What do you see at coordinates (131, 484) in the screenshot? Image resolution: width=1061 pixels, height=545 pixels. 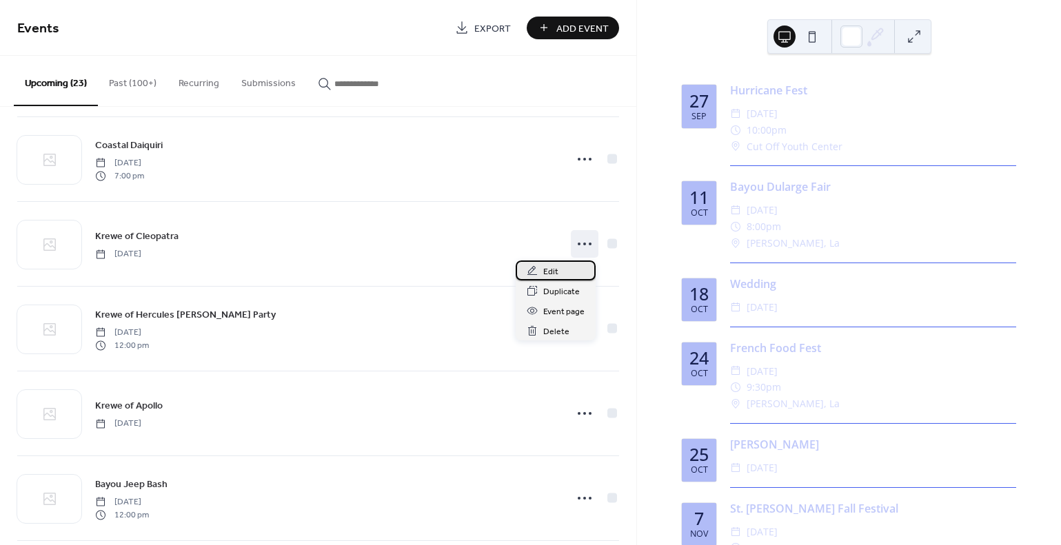 I see `span: Bayou Jeep Bash` at bounding box center [131, 484].